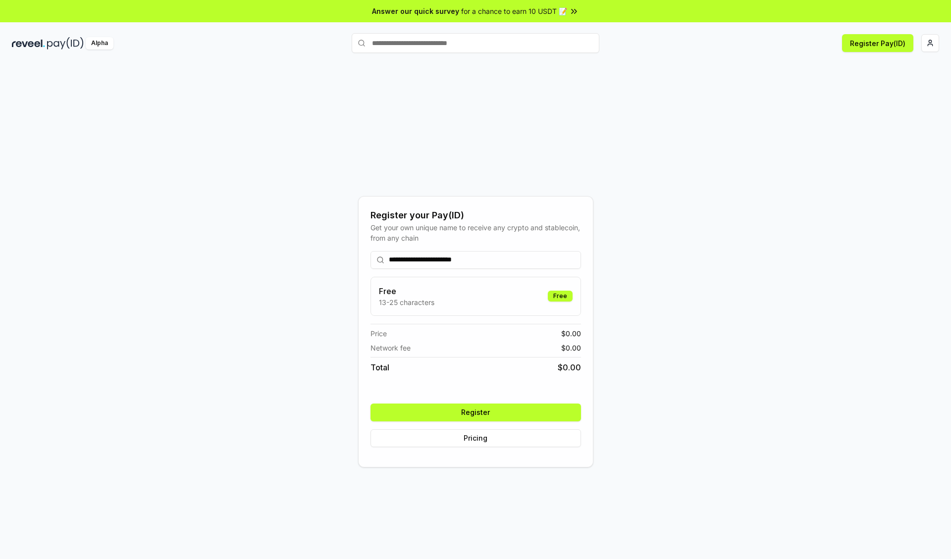  Describe the element at coordinates (475, 215) in the screenshot. I see `div: Register your Pay(ID)` at that location.